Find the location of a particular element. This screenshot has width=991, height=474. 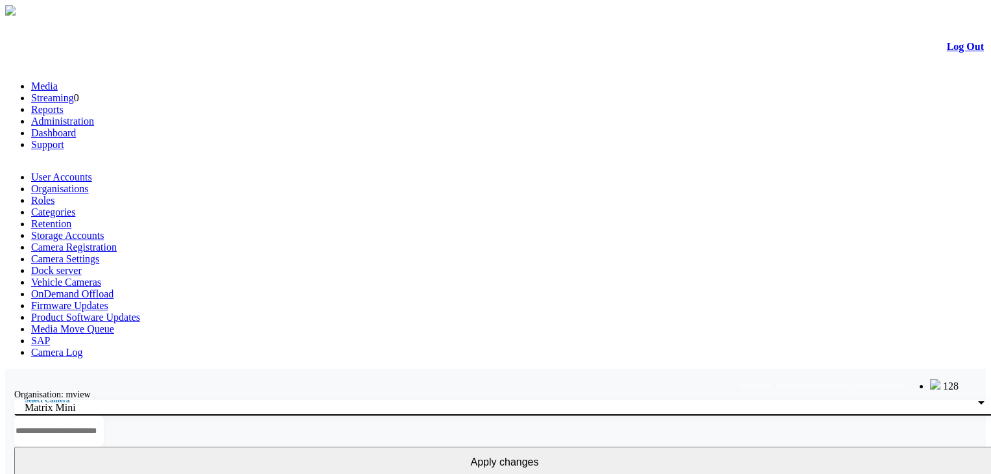

img: bell25.png is located at coordinates (935, 384).